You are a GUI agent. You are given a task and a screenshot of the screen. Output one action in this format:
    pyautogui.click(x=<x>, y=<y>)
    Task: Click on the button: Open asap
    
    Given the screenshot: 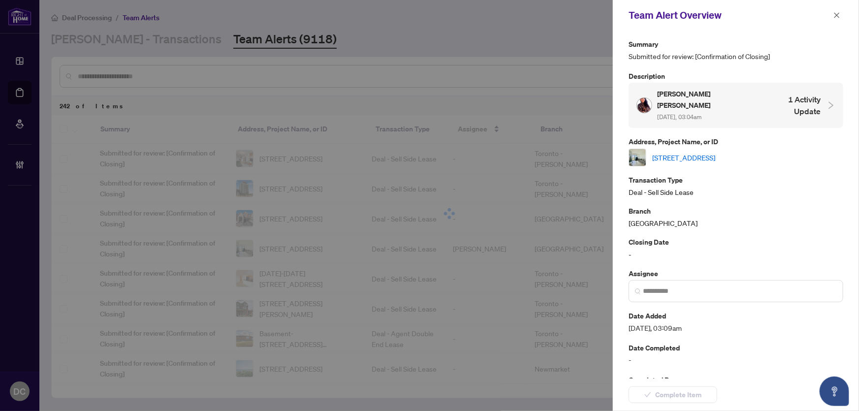 What is the action you would take?
    pyautogui.click(x=834, y=391)
    